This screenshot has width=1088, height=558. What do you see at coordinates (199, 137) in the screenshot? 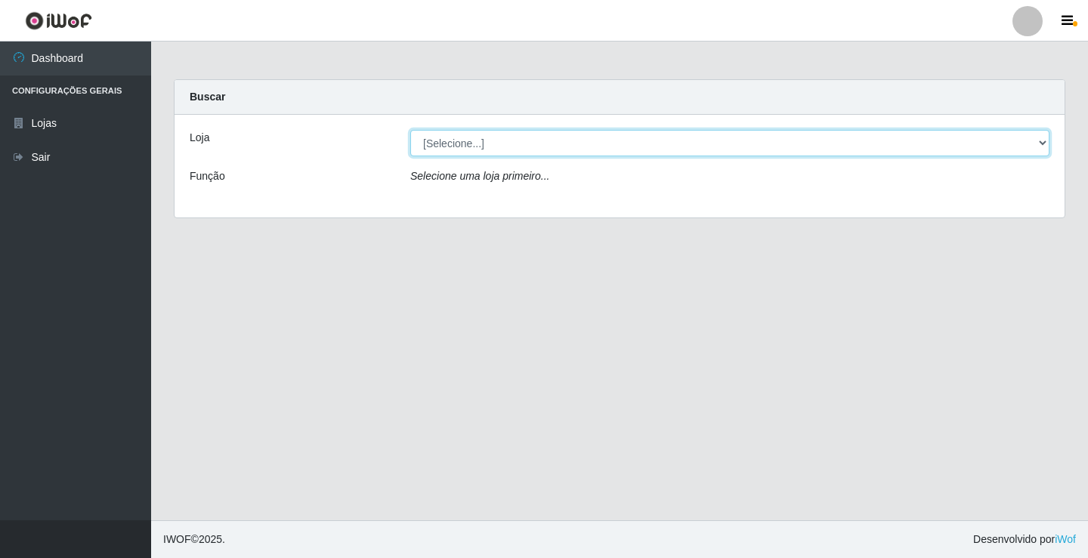
I see `label: Loja` at bounding box center [199, 137].